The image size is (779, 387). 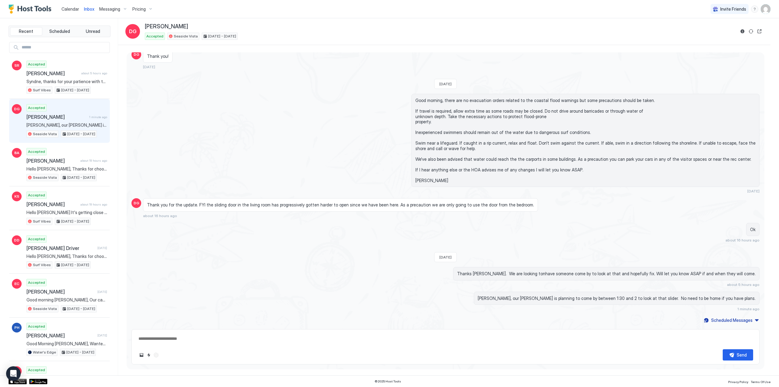 I want to click on a: Terms Of Use, so click(x=761, y=381).